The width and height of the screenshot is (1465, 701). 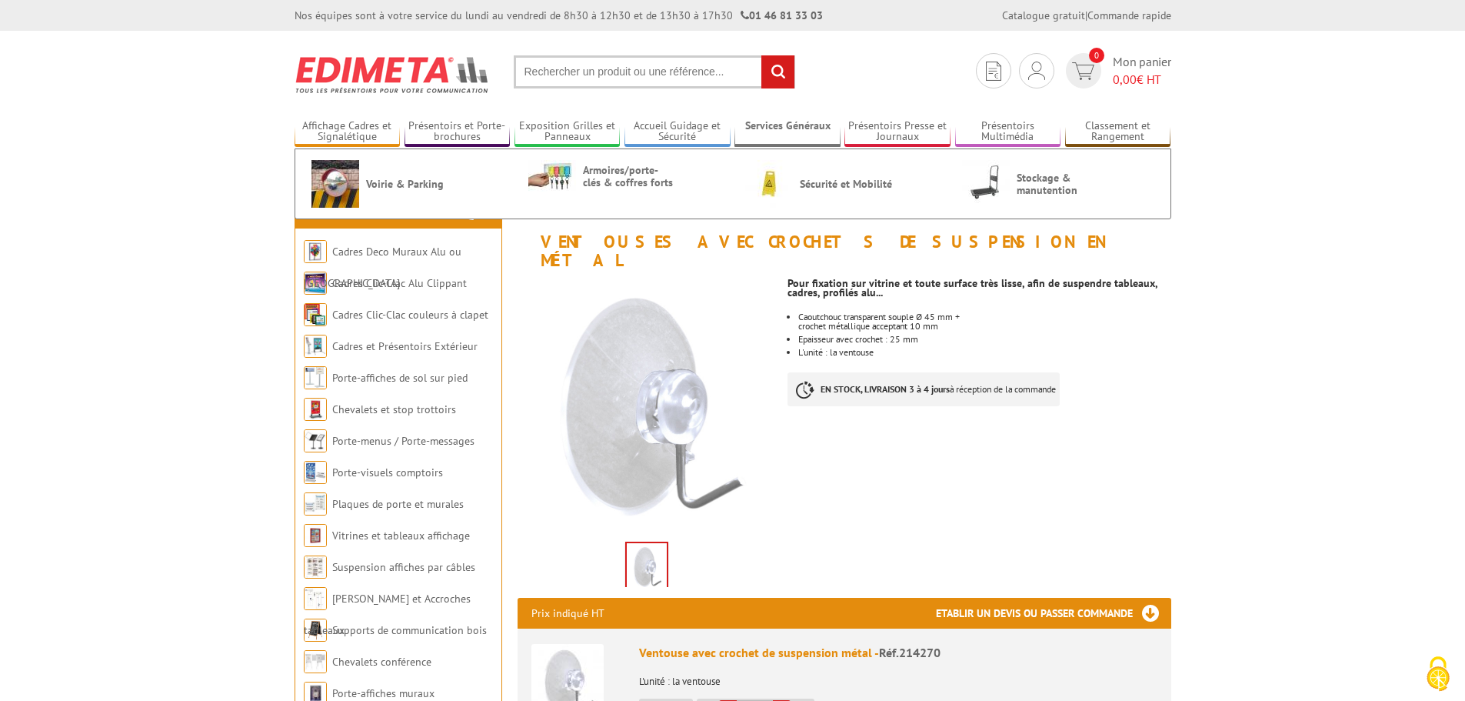 I want to click on span: Mon panier, so click(x=1142, y=71).